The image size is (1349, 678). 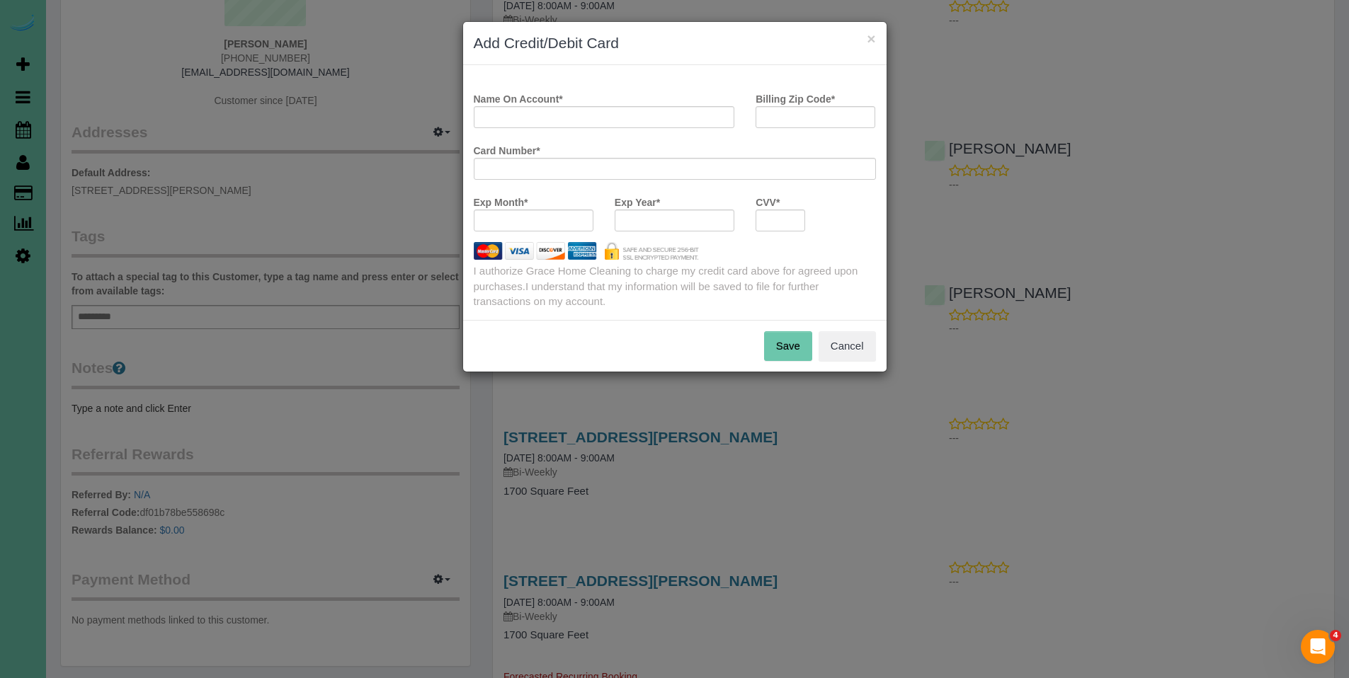 What do you see at coordinates (647, 294) in the screenshot?
I see `span: I understand that my information will be saved to file for further transactions on my account.` at bounding box center [647, 294].